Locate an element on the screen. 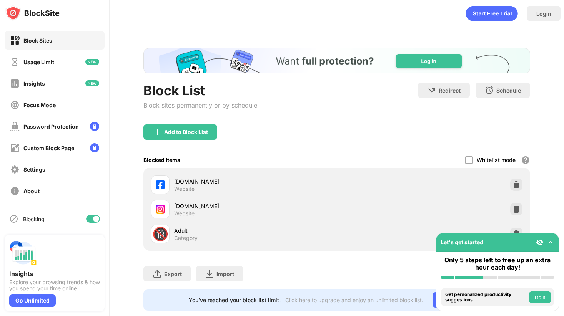 This screenshot has height=316, width=564. div: You’ve reached your block list limit. is located at coordinates (234, 300).